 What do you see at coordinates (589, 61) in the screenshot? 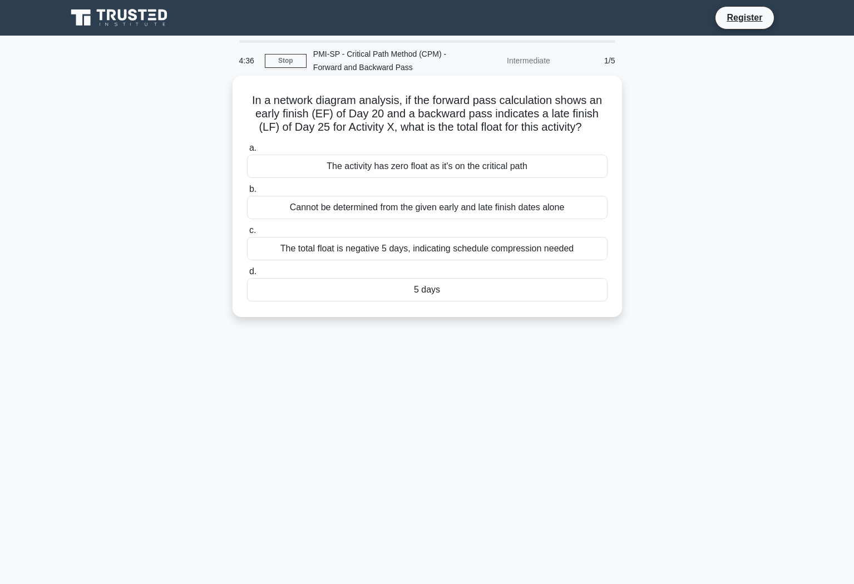
I see `div: 1/5` at bounding box center [589, 61].